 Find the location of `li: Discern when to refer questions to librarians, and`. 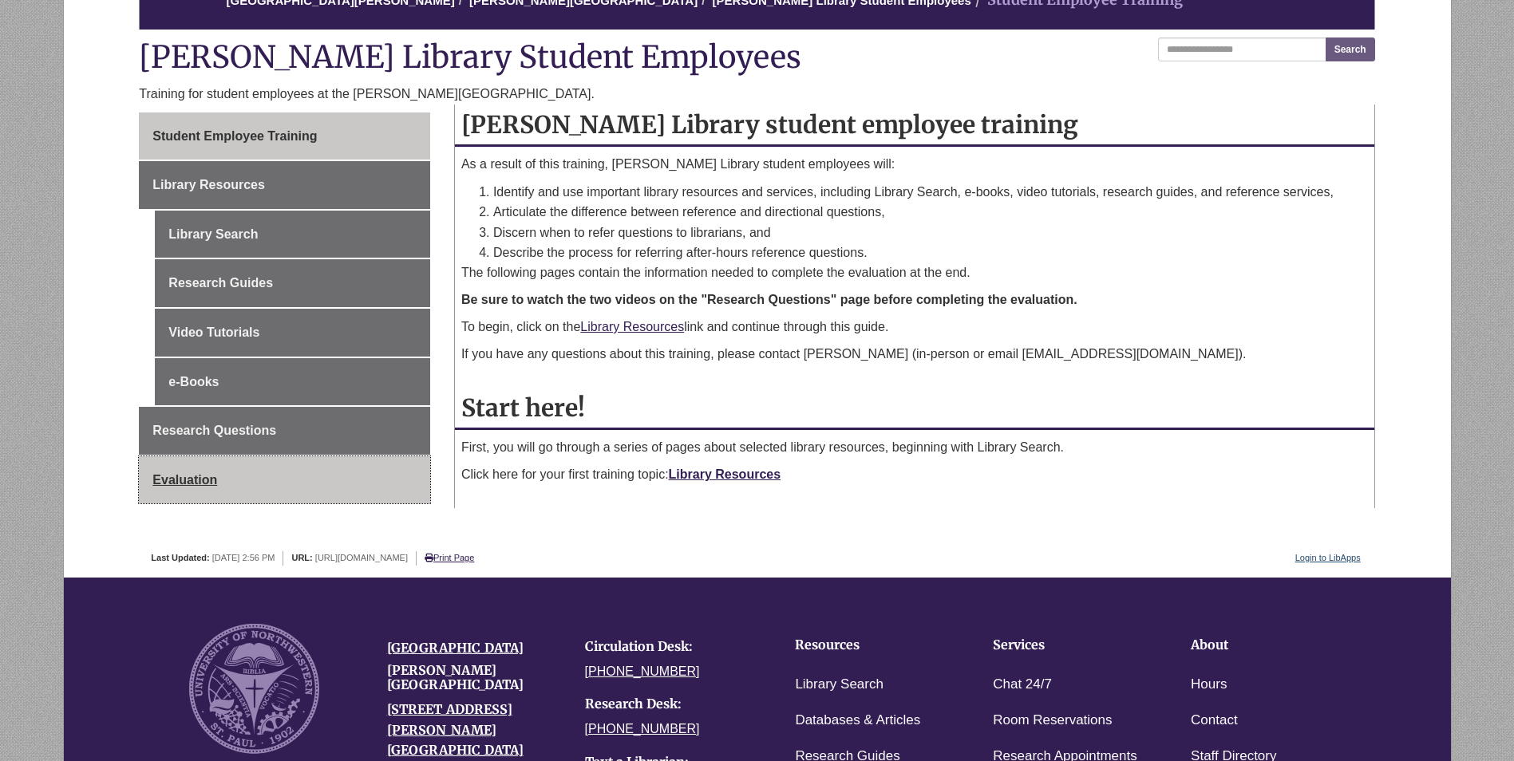

li: Discern when to refer questions to librarians, and is located at coordinates (931, 233).